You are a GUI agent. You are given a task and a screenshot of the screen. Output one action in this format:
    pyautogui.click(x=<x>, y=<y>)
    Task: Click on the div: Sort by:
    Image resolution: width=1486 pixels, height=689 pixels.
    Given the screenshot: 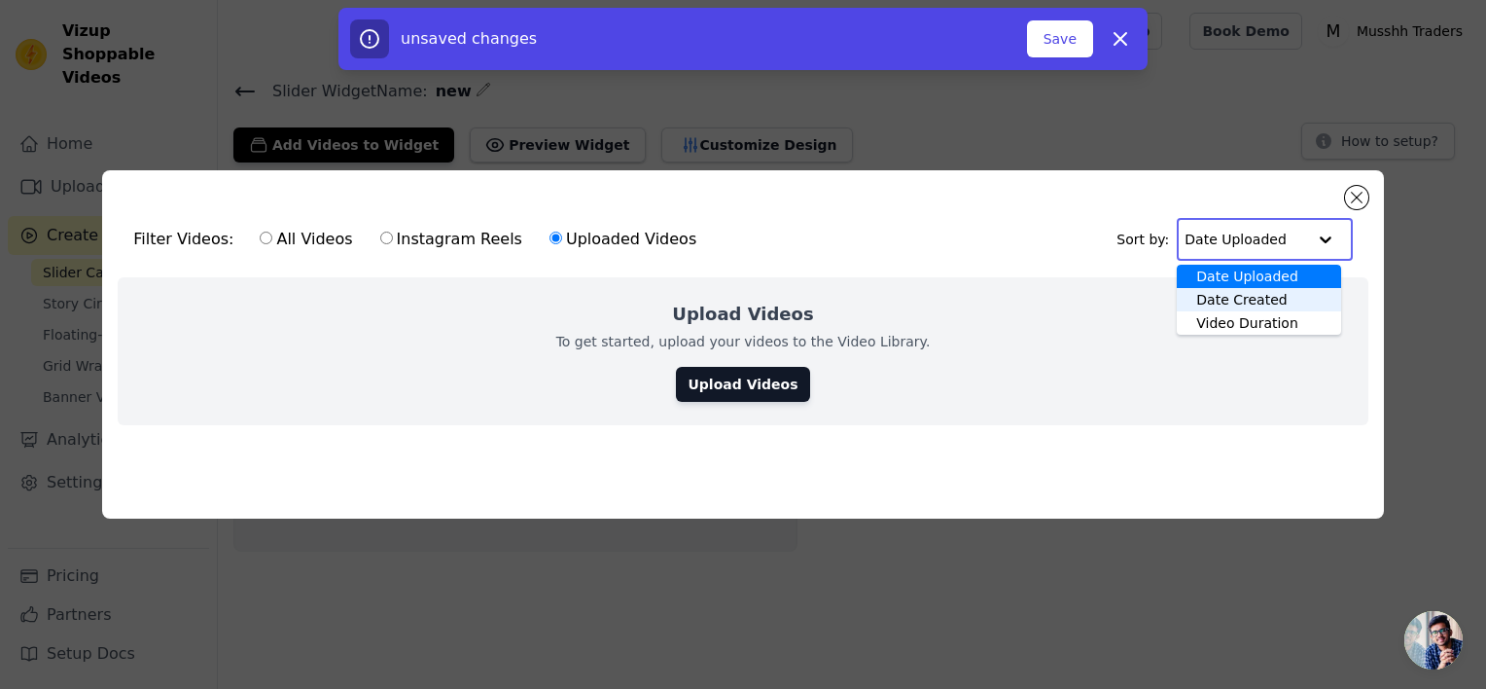 What is the action you would take?
    pyautogui.click(x=1234, y=239)
    